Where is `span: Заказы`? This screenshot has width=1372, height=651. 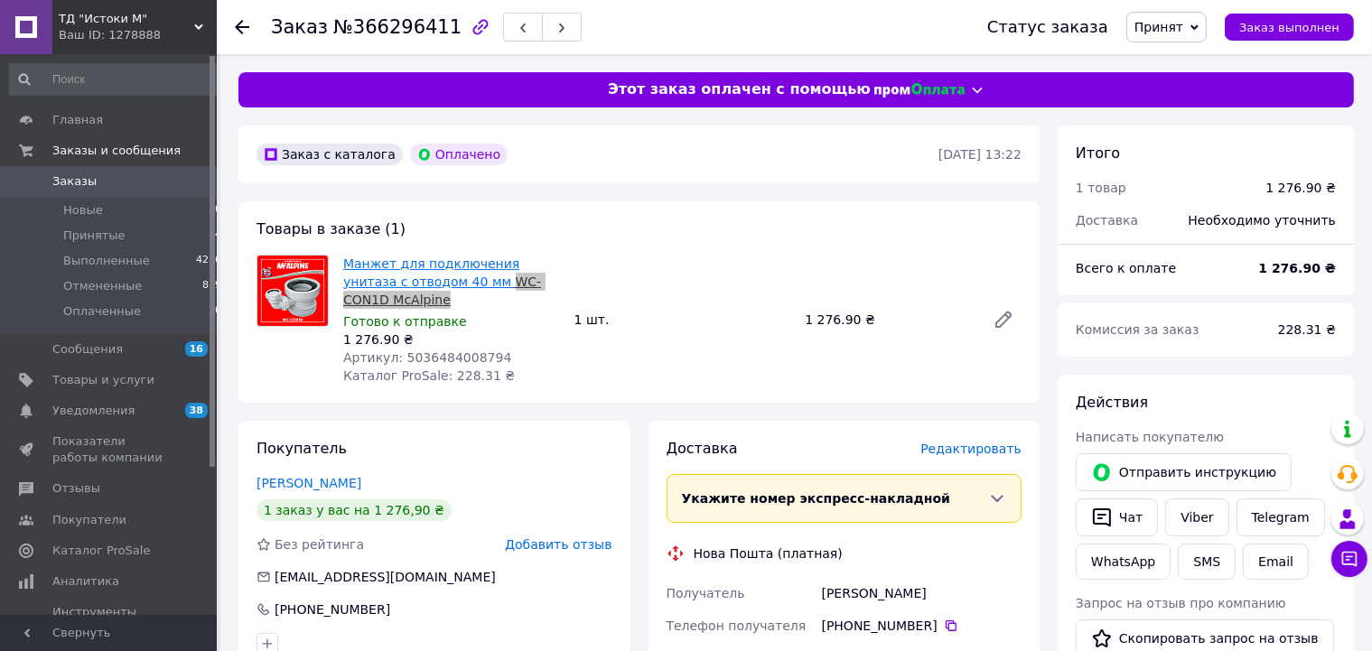
span: Заказы is located at coordinates (74, 182).